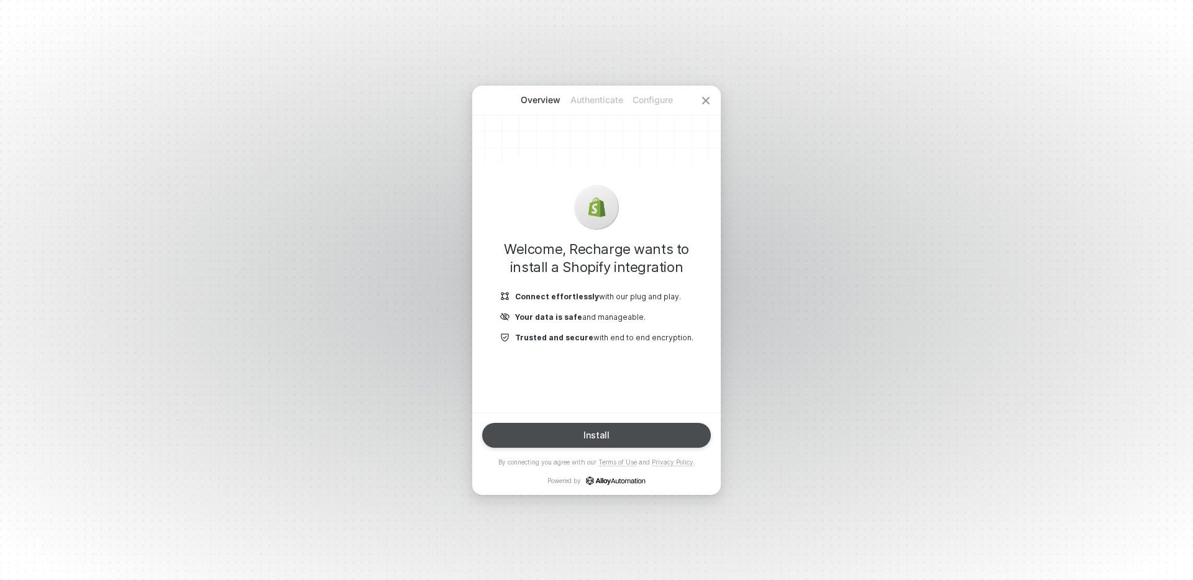  I want to click on p: By connecting you agree with our and ., so click(596, 462).